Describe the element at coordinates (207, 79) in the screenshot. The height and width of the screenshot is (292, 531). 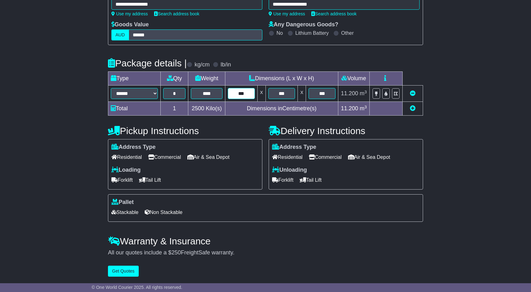
I see `td: Weight` at that location.